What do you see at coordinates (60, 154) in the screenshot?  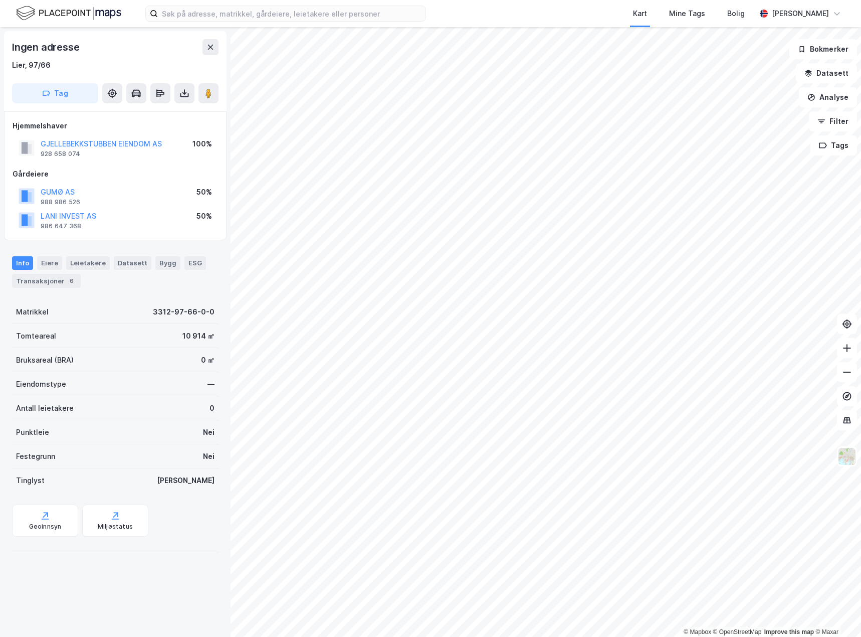 I see `div: 928 658 074` at bounding box center [60, 154].